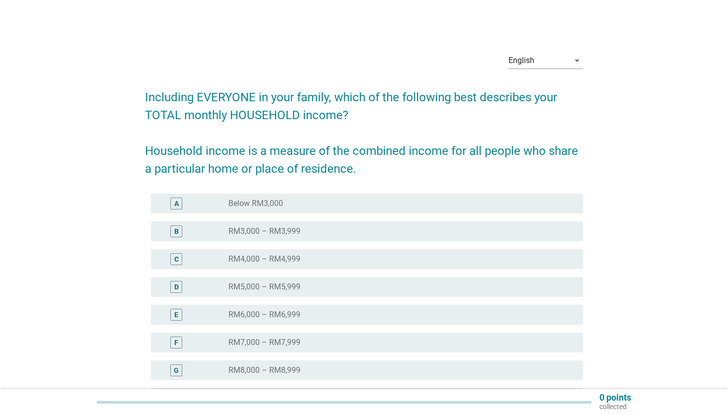 The height and width of the screenshot is (415, 728). I want to click on label: RM5,000 – RM5,999, so click(264, 287).